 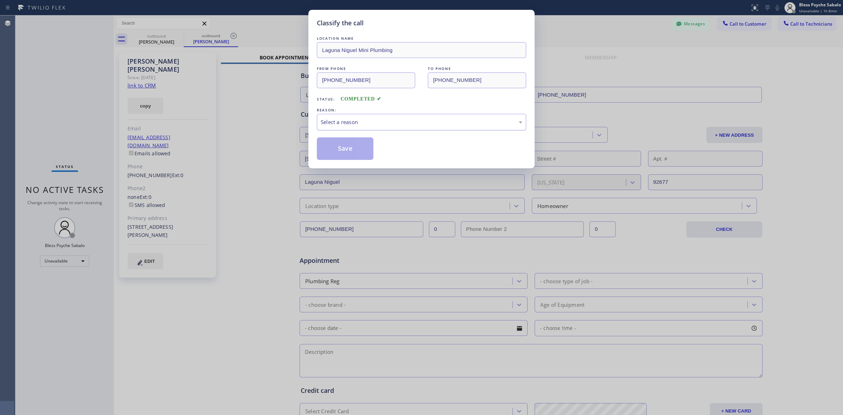 What do you see at coordinates (345, 149) in the screenshot?
I see `button: Save` at bounding box center [345, 149].